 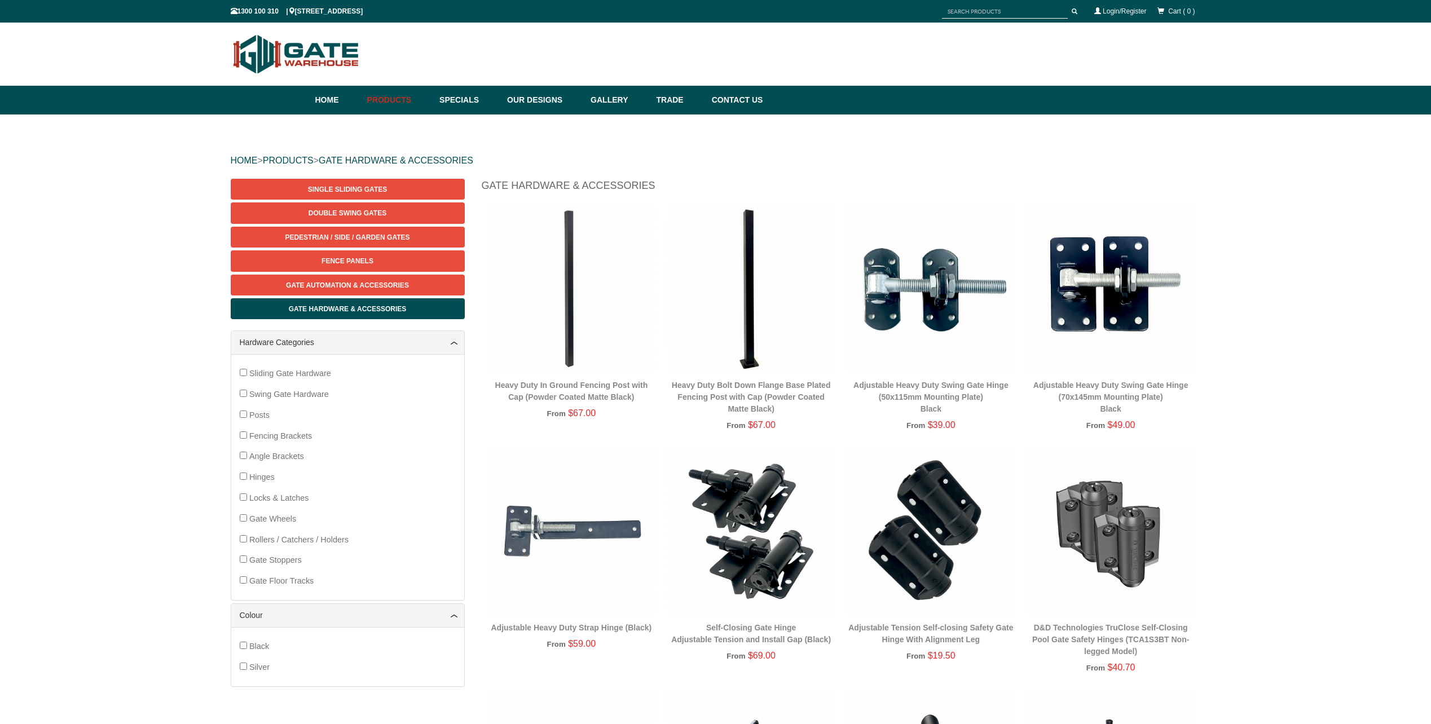 What do you see at coordinates (348, 309) in the screenshot?
I see `span: Gate Hardware & Accessories` at bounding box center [348, 309].